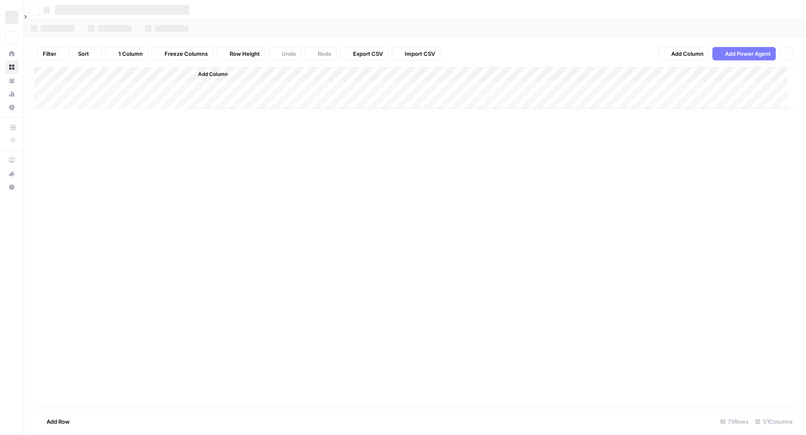 The width and height of the screenshot is (806, 435). Describe the element at coordinates (53, 54) in the screenshot. I see `button: Filter` at that location.